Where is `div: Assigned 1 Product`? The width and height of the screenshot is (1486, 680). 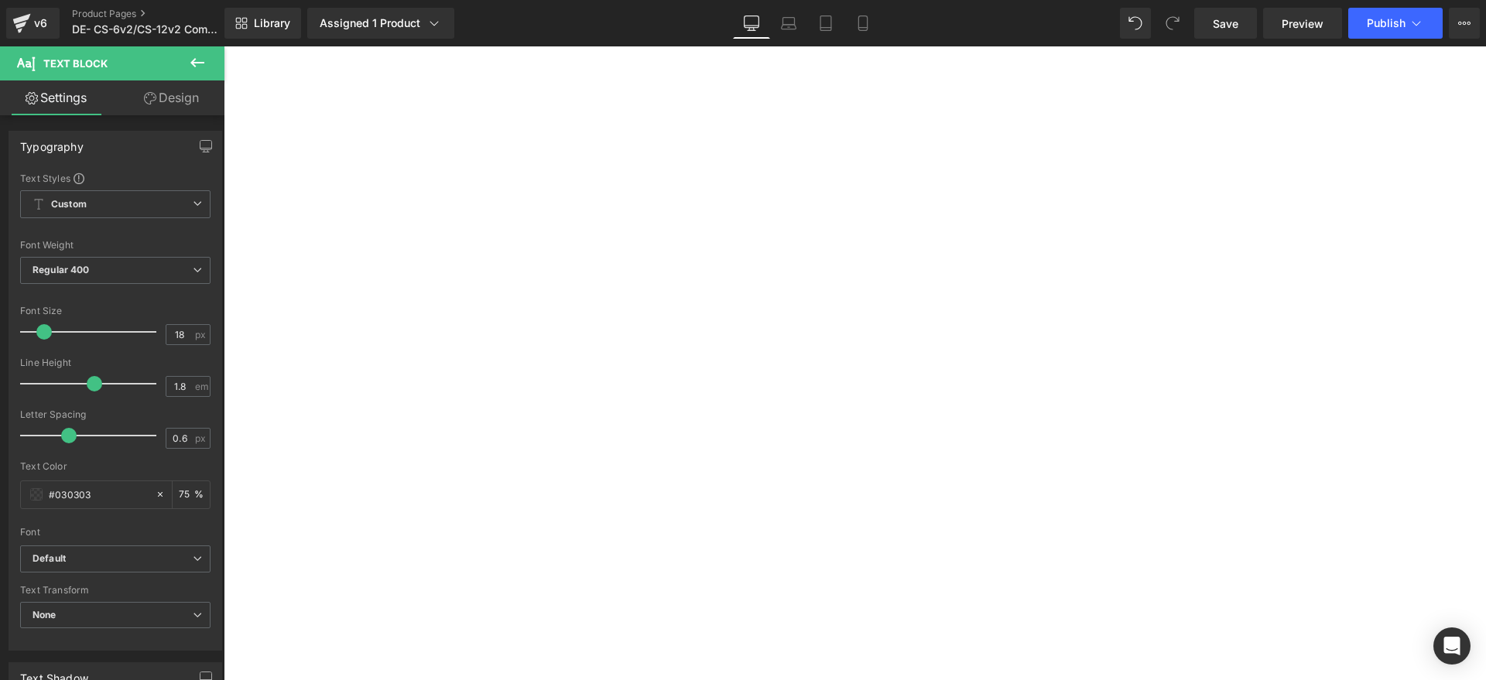
div: Assigned 1 Product is located at coordinates (381, 23).